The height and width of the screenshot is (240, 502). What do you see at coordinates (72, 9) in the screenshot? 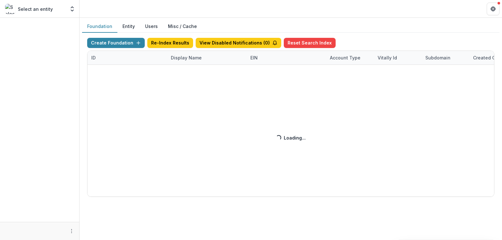
I see `button: Open entity switcher` at bounding box center [72, 9].